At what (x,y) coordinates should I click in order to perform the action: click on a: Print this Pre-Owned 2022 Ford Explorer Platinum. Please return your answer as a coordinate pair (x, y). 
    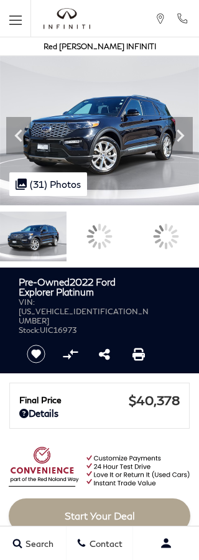
    Looking at the image, I should click on (139, 354).